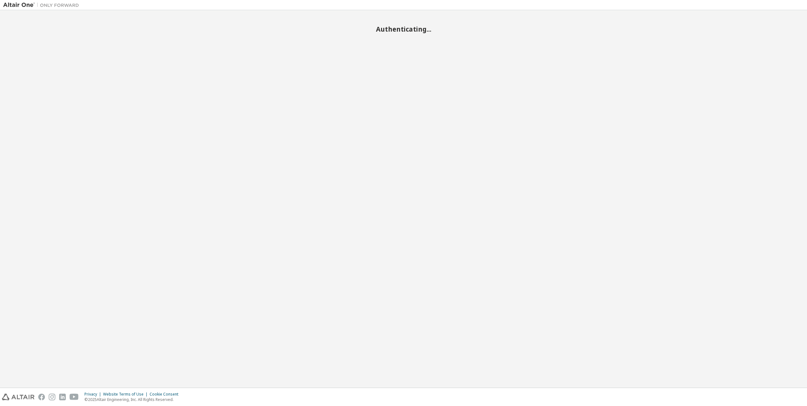  I want to click on img: Altair One, so click(43, 5).